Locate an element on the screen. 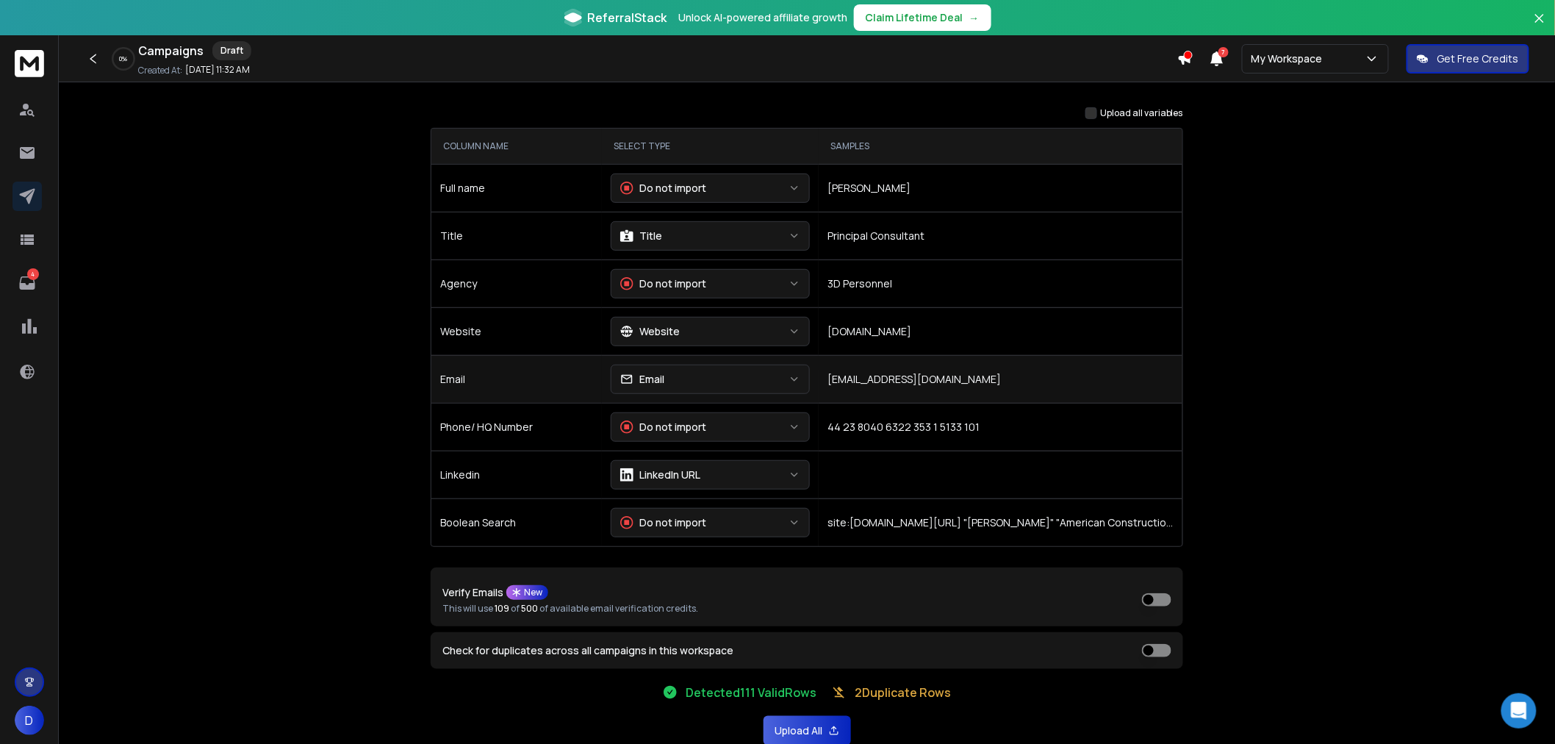  td: Email is located at coordinates (517, 378).